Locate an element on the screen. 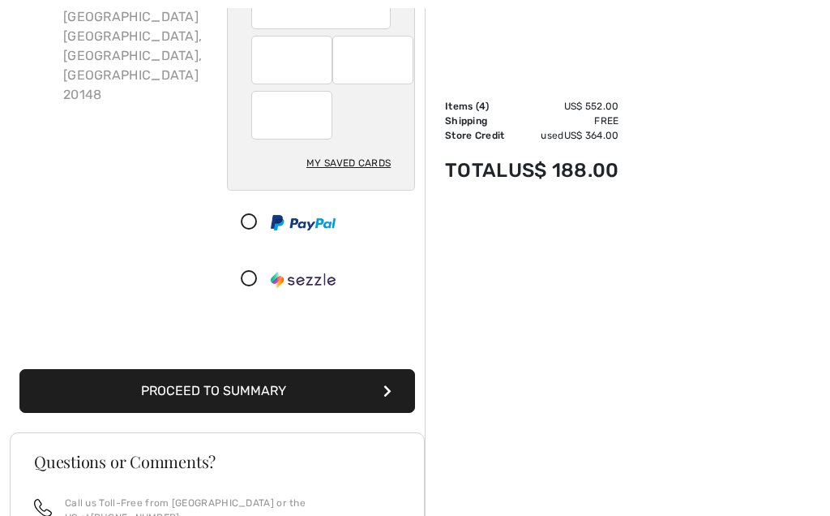 Image resolution: width=830 pixels, height=516 pixels. td: used is located at coordinates (564, 135).